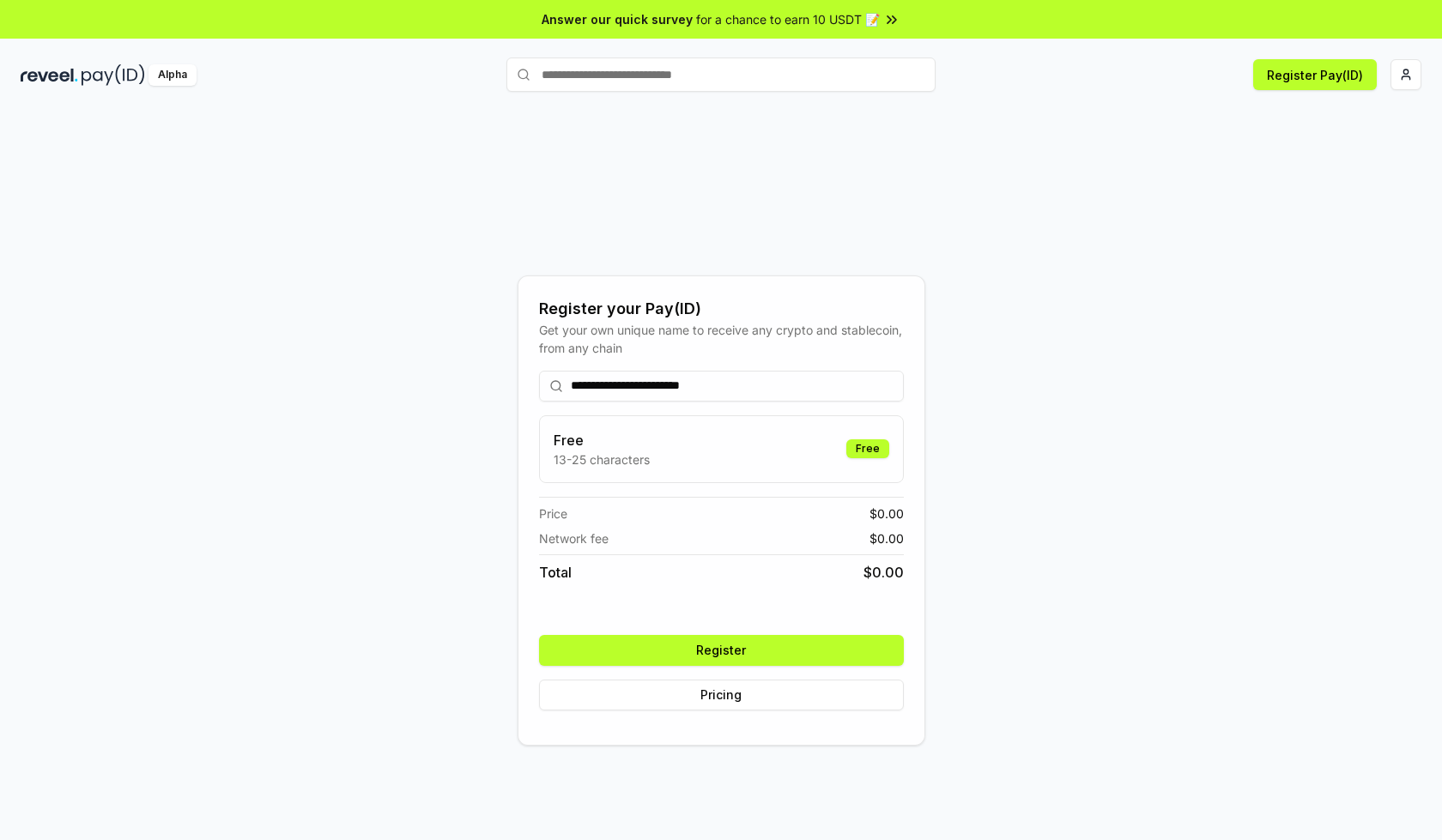  I want to click on img: pay_id, so click(113, 75).